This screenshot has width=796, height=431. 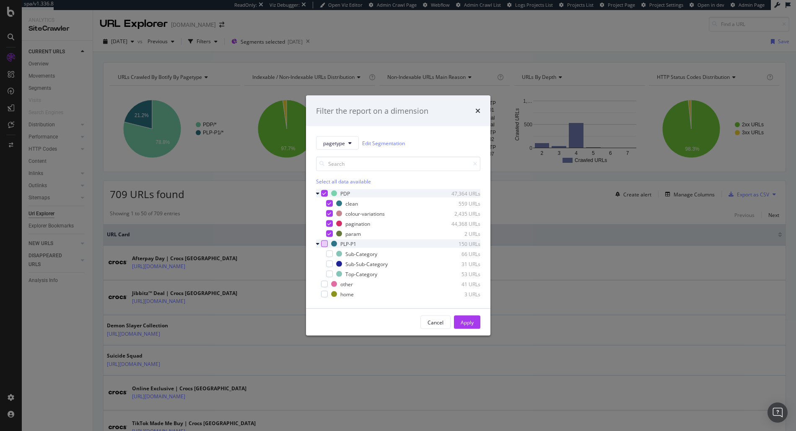 What do you see at coordinates (460, 213) in the screenshot?
I see `div: 2,435 URLs` at bounding box center [460, 213].